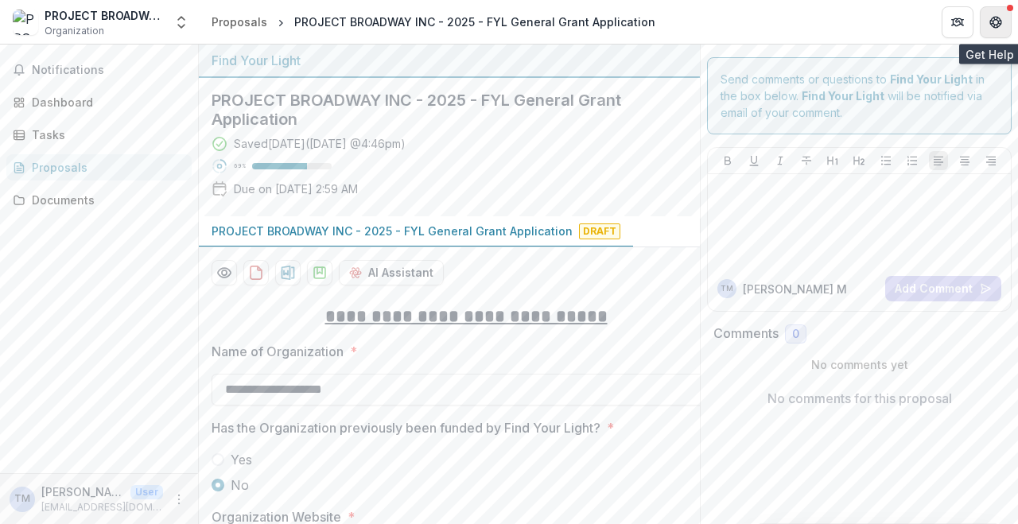  What do you see at coordinates (179, 500) in the screenshot?
I see `button: More` at bounding box center [179, 500].